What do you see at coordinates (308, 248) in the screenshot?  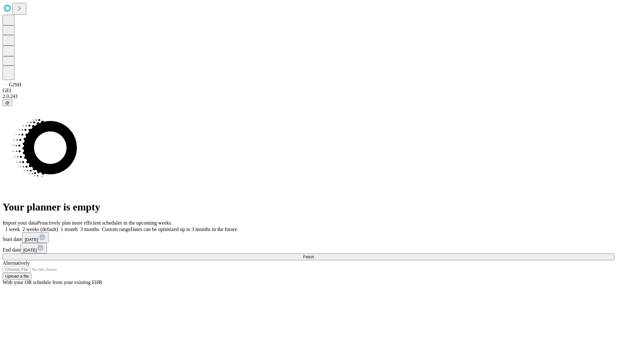 I see `div: End date` at bounding box center [308, 248].